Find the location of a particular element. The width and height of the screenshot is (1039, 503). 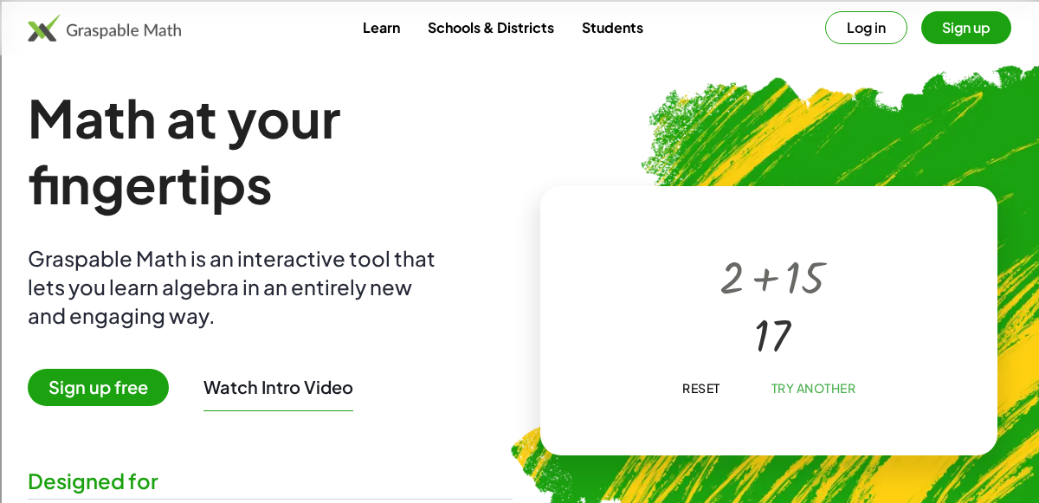

span: Sign up free is located at coordinates (98, 387).